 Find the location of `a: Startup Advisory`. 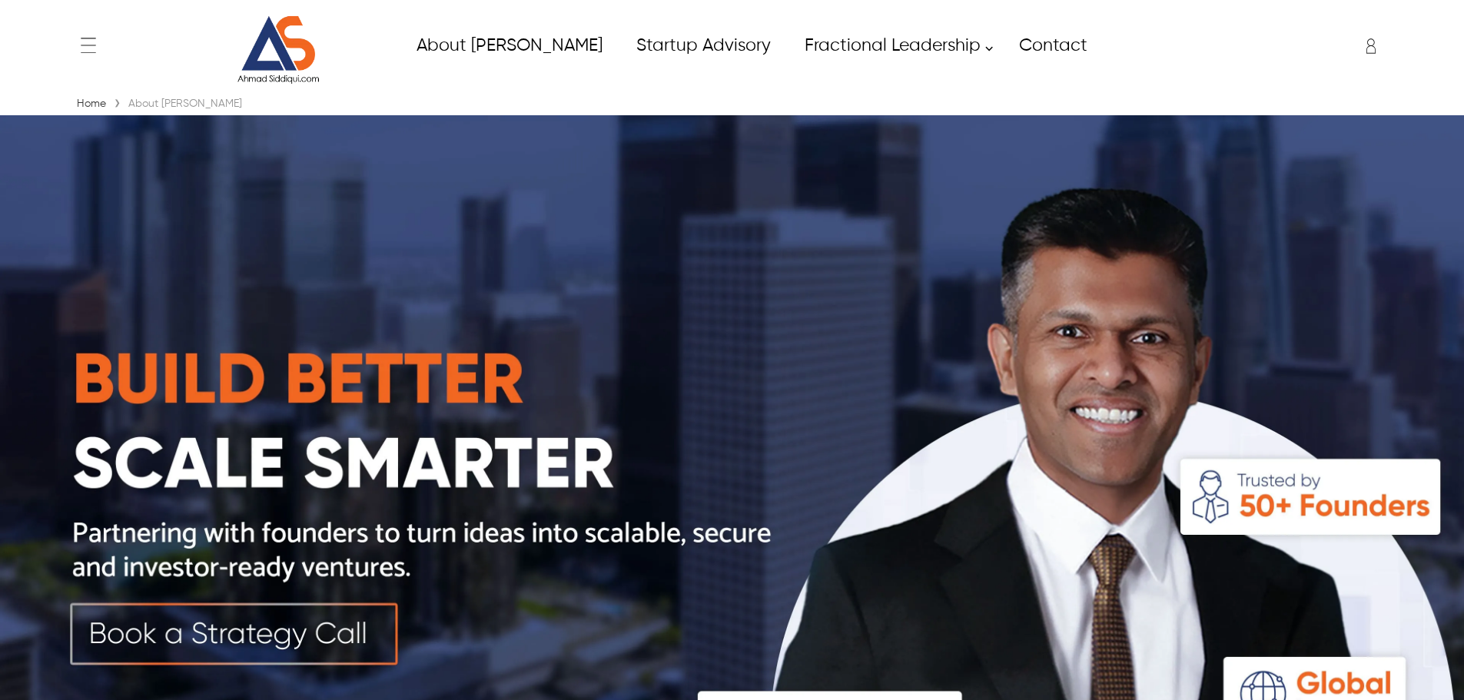

a: Startup Advisory is located at coordinates (702, 45).